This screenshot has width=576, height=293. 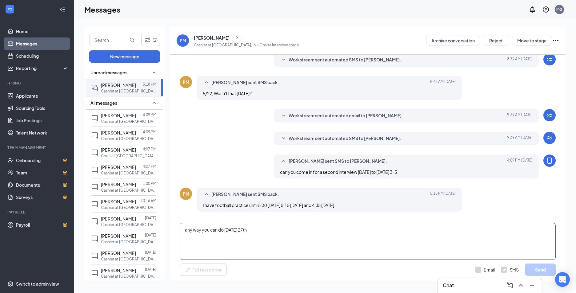 What do you see at coordinates (546, 10) in the screenshot?
I see `svg: QuestionInfo` at bounding box center [546, 10].